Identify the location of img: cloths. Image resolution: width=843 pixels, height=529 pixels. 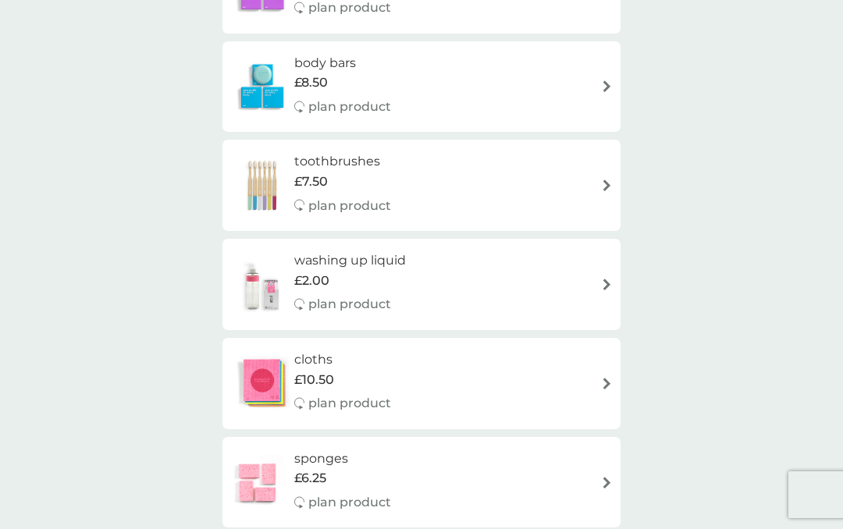
(262, 383).